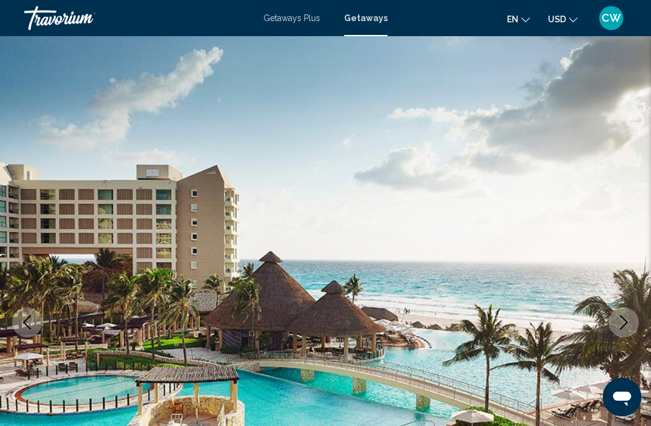 This screenshot has width=651, height=426. I want to click on span: Getaways Plus, so click(292, 18).